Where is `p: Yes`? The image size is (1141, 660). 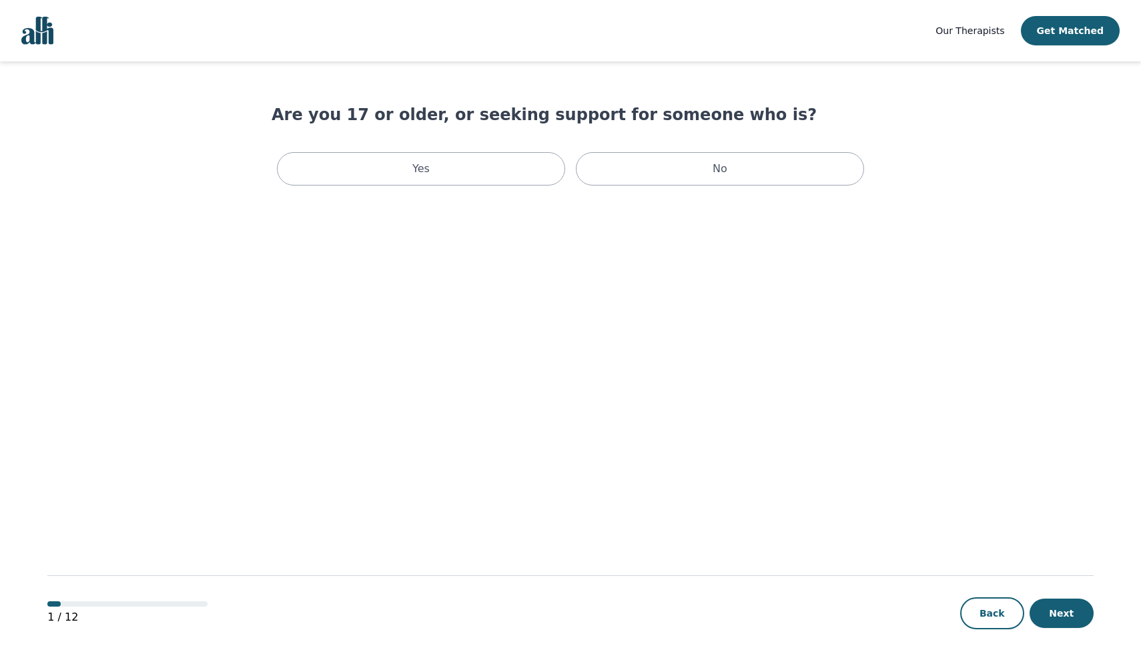 p: Yes is located at coordinates (421, 169).